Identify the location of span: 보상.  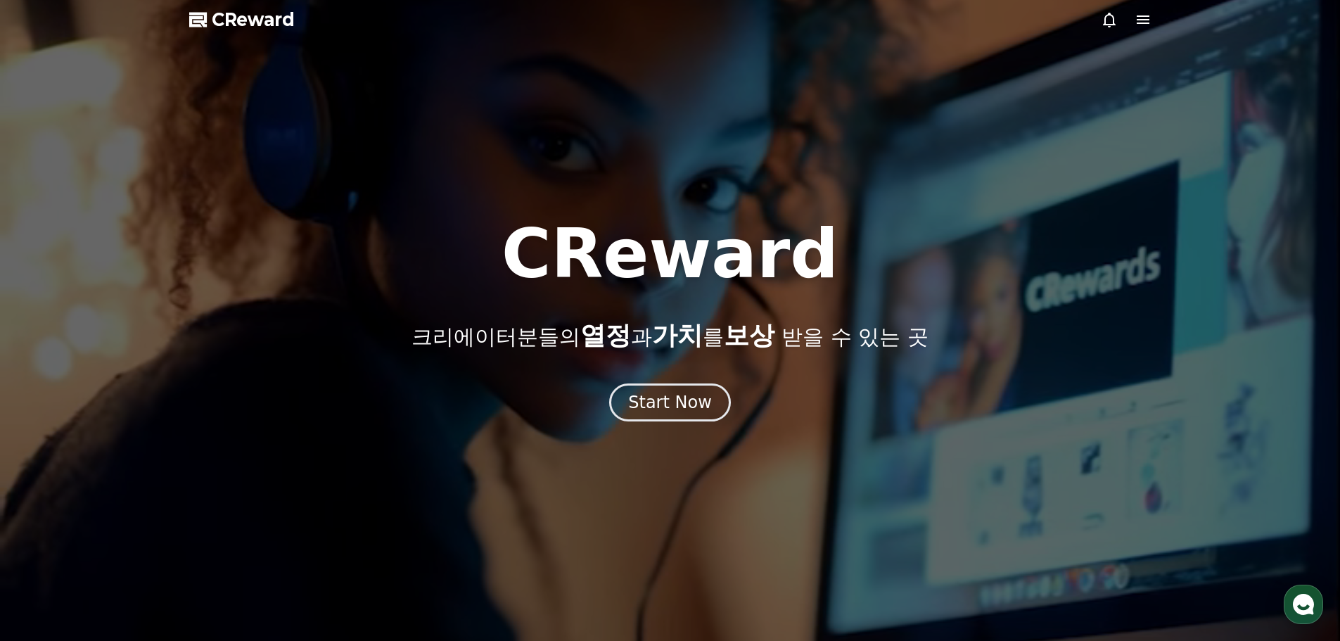
(749, 335).